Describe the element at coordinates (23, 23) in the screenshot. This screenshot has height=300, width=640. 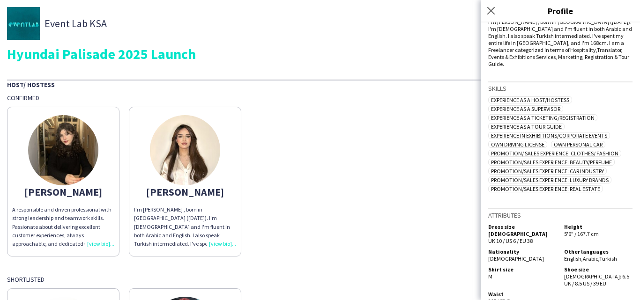
I see `img: thumb-3437edc9-acc6-49a4-b63a-33b450b50427.jpg` at that location.